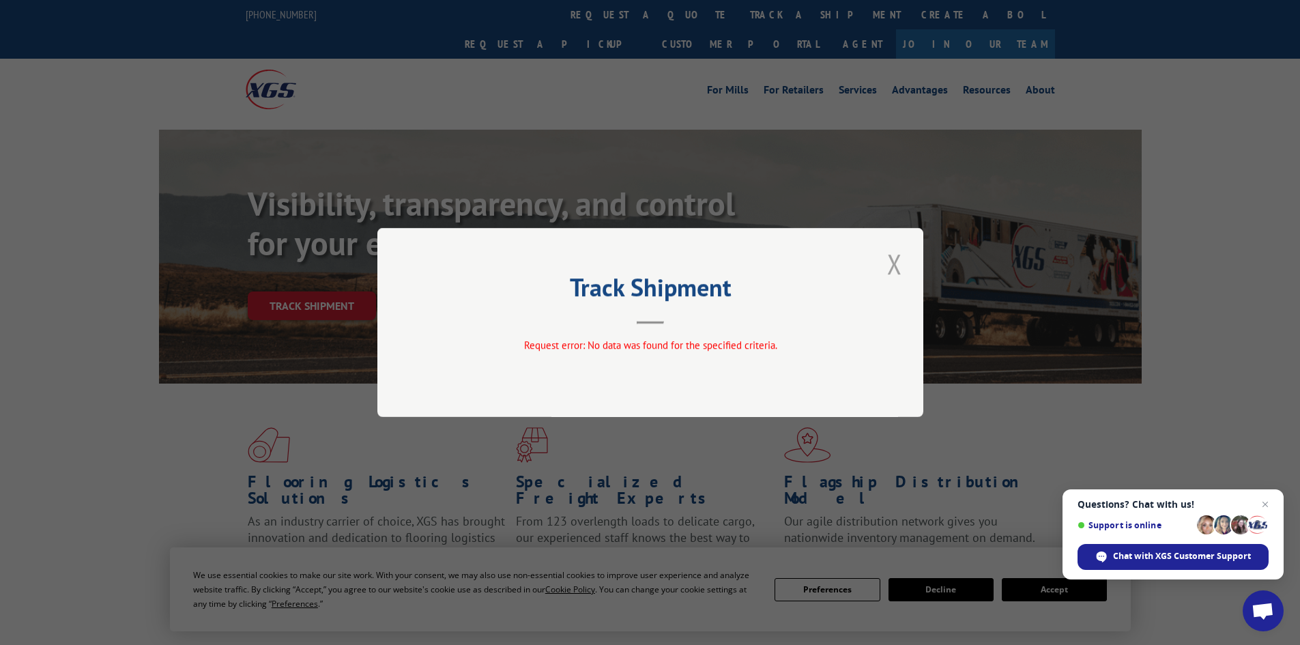 Image resolution: width=1300 pixels, height=645 pixels. Describe the element at coordinates (650, 345) in the screenshot. I see `span: Request error: No data was found for the specified criteria.` at that location.